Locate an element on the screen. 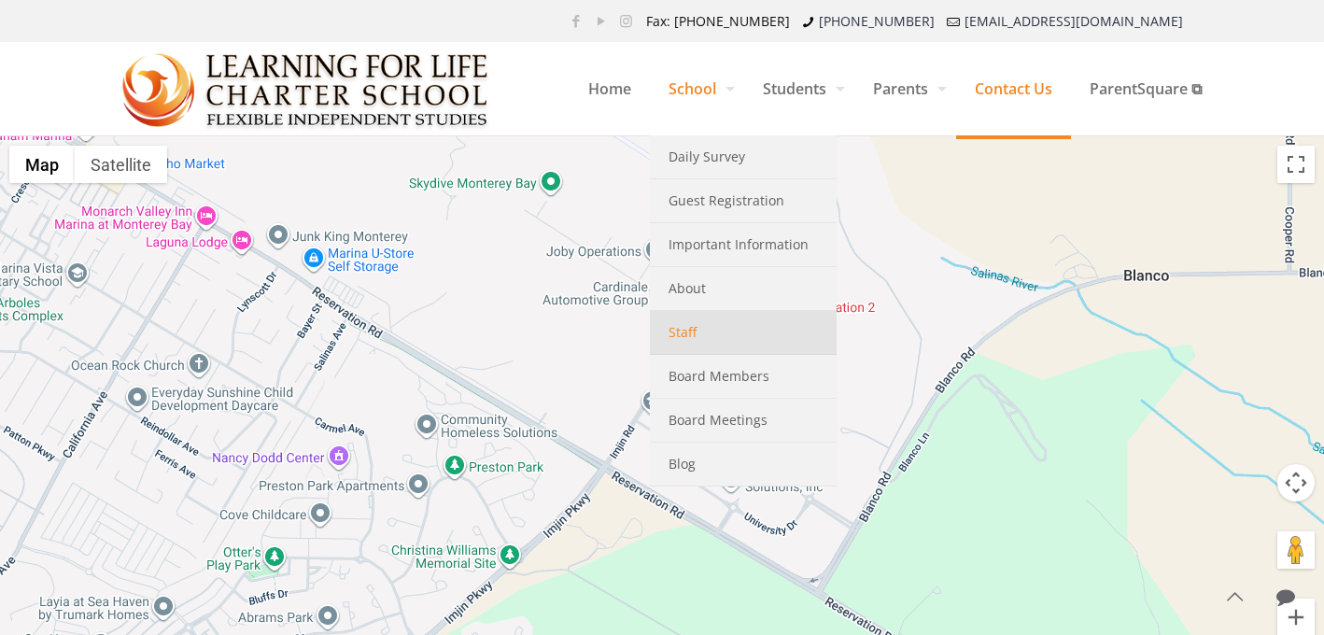 The height and width of the screenshot is (635, 1324). span: Home is located at coordinates (610, 89).